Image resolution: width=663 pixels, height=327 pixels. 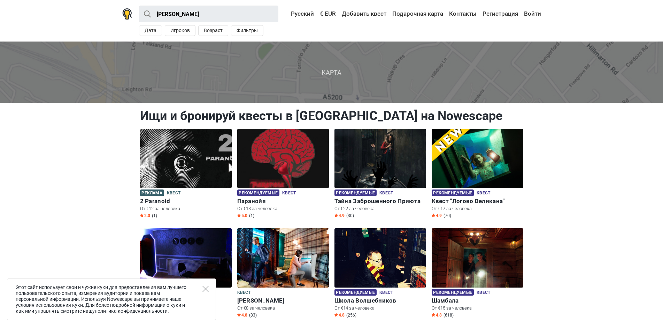 I want to click on img: Побег Из Банка, so click(x=186, y=258).